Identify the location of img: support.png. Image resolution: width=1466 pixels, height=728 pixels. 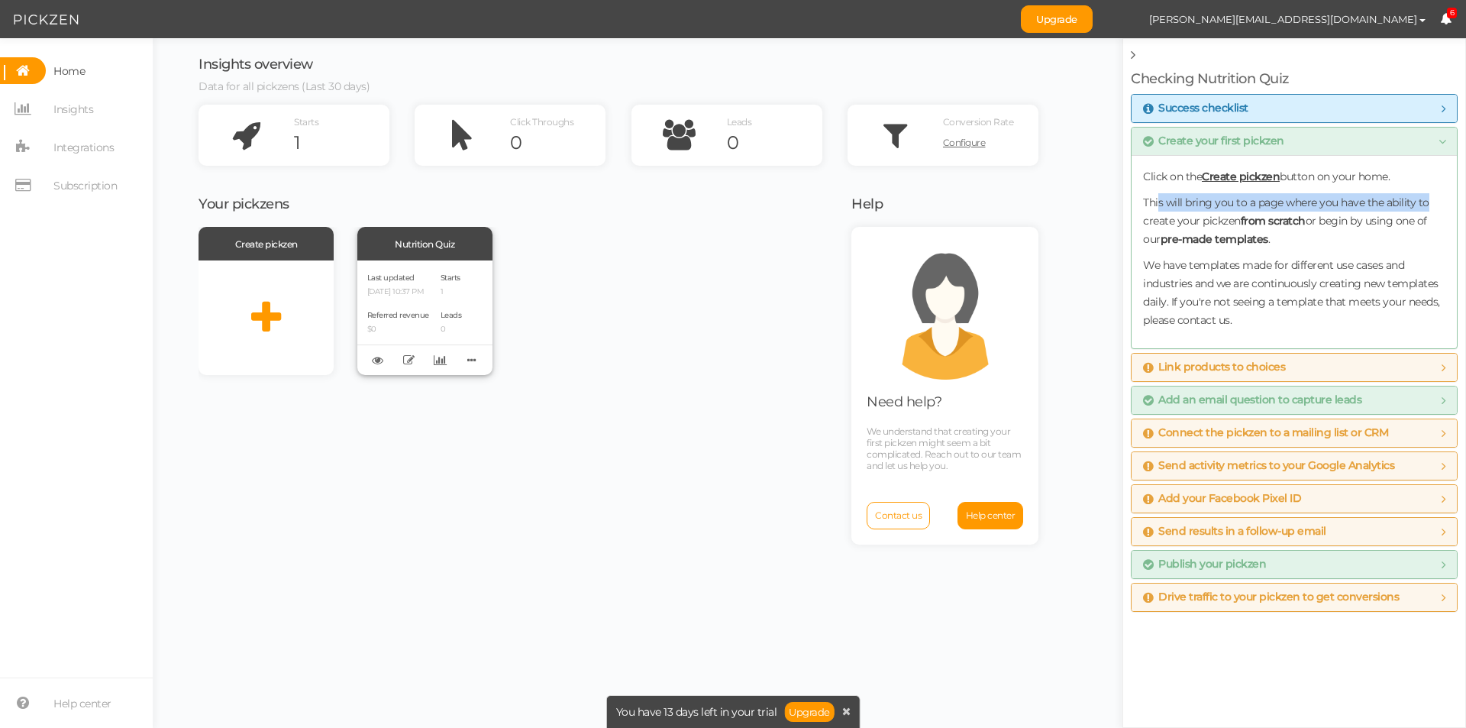
(945, 311).